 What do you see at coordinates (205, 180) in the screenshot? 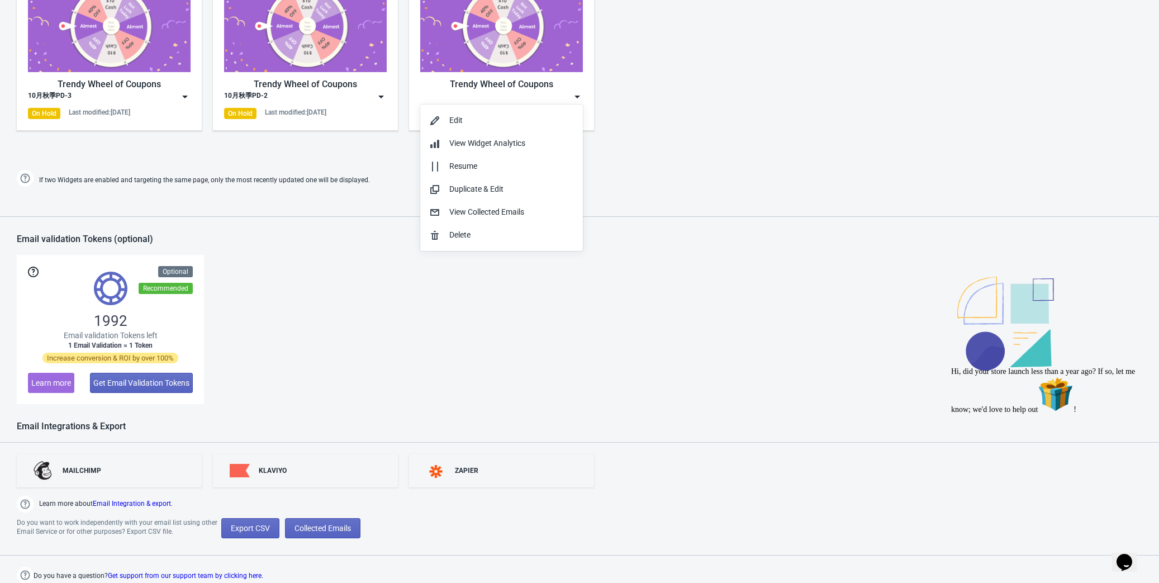
I see `span: If two Widgets are enabled and targeting the same page, only the most recently updated one will b...` at bounding box center [205, 180].